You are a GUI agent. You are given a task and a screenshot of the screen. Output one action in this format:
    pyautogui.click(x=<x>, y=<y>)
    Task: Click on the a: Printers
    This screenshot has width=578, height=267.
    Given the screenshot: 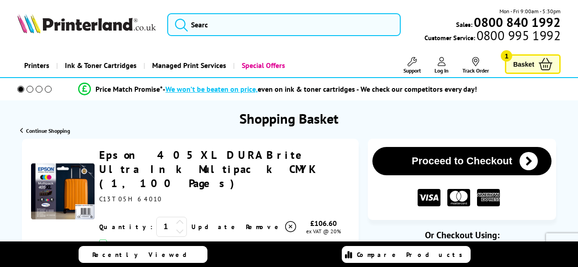 What is the action you would take?
    pyautogui.click(x=37, y=65)
    